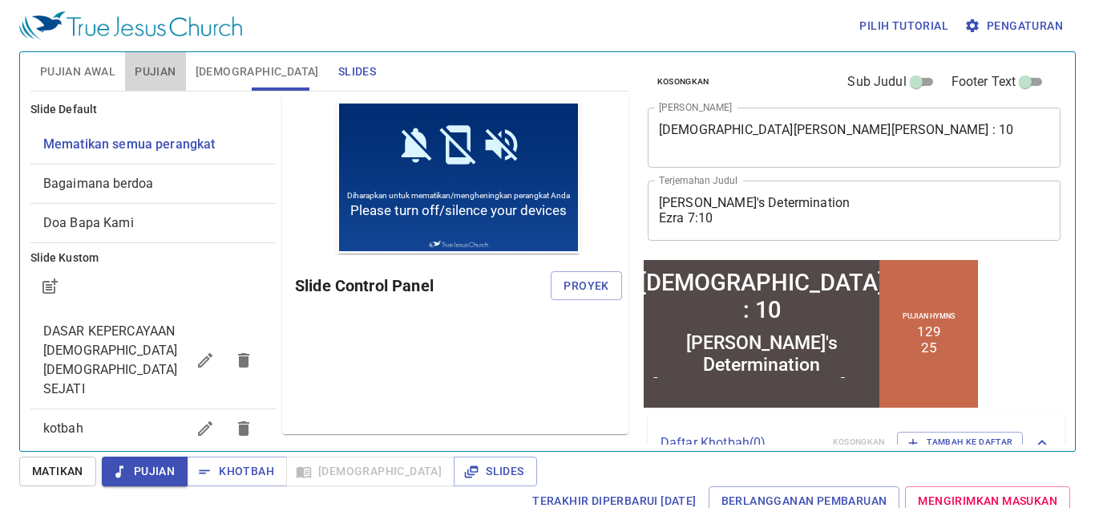 Image resolution: width=1095 pixels, height=508 pixels. I want to click on h6: Slide Kustom, so click(153, 258).